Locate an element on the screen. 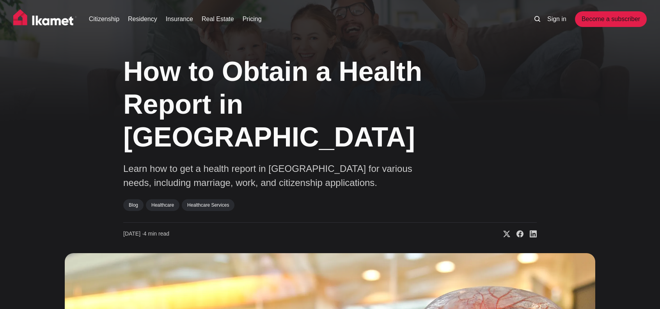 This screenshot has width=660, height=309. a: Share on Linkedin is located at coordinates (530, 234).